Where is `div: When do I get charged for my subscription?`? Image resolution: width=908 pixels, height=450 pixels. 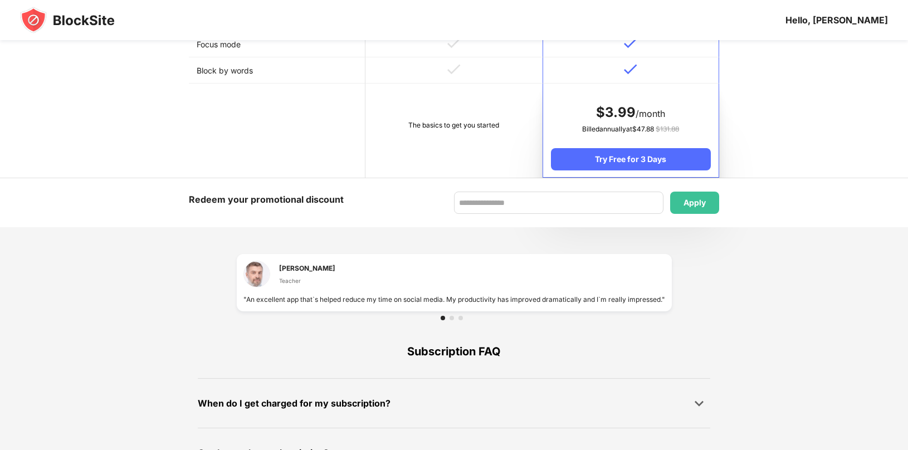
div: When do I get charged for my subscription? is located at coordinates (294, 403).